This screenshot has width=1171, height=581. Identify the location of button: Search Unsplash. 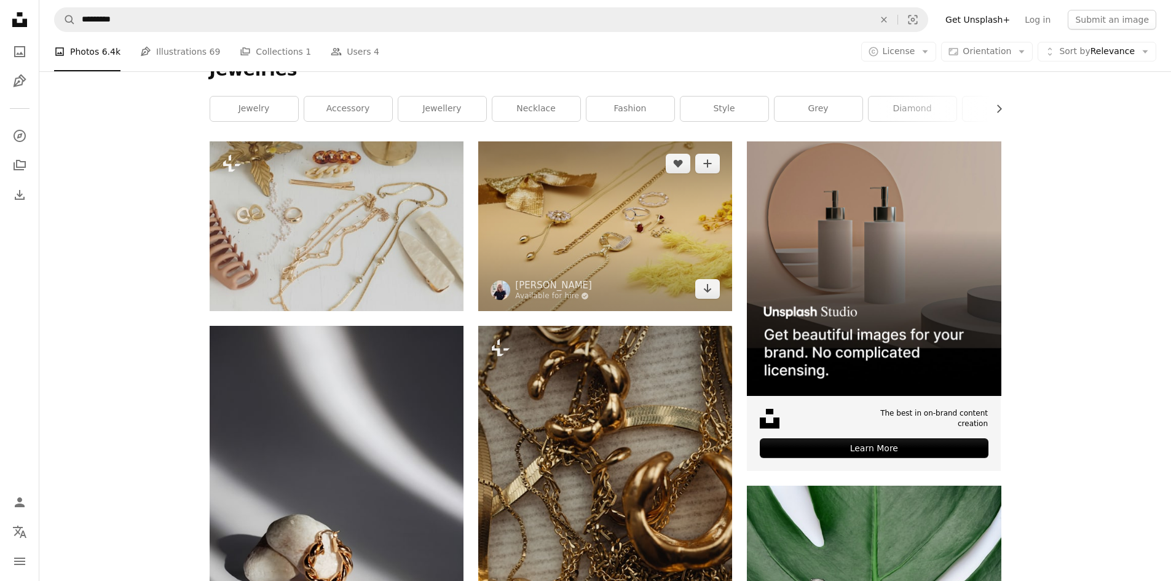
(65, 20).